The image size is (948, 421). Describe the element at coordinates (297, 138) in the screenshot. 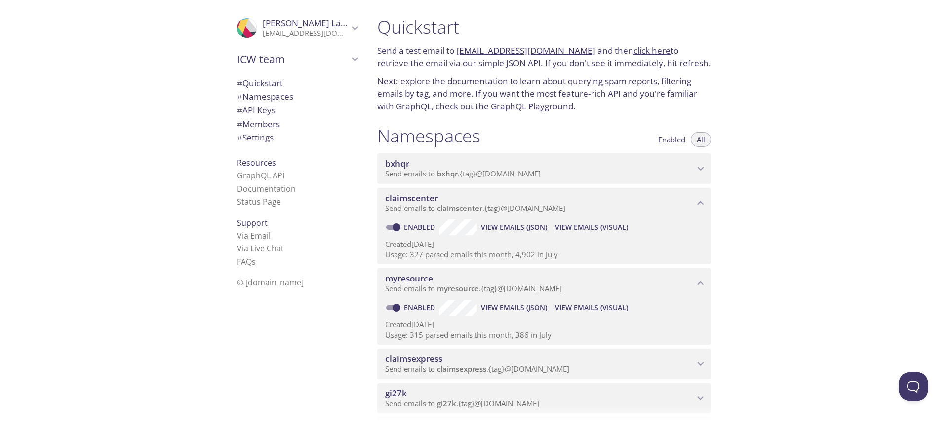

I see `div: Team Settings` at that location.